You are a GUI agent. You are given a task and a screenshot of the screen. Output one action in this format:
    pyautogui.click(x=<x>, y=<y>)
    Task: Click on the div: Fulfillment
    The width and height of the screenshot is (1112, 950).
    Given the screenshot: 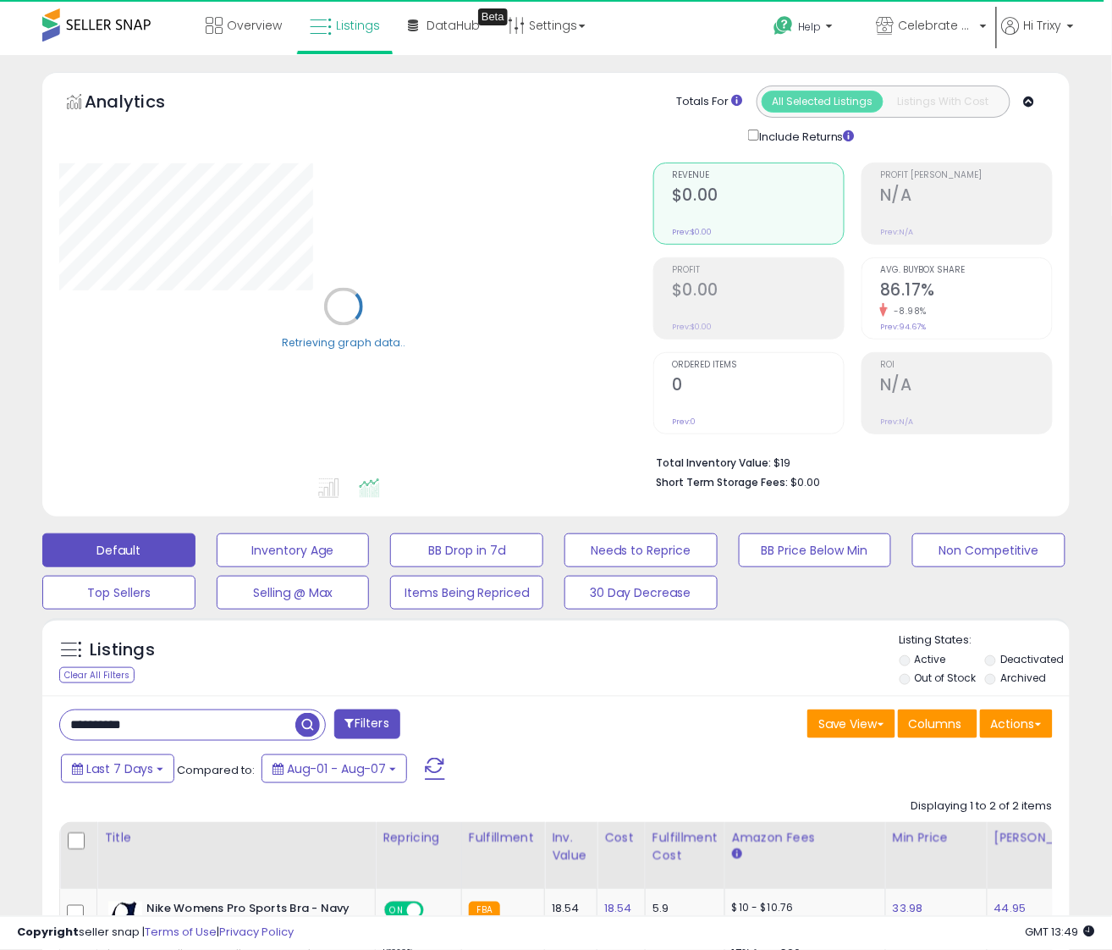 What is the action you would take?
    pyautogui.click(x=503, y=837)
    